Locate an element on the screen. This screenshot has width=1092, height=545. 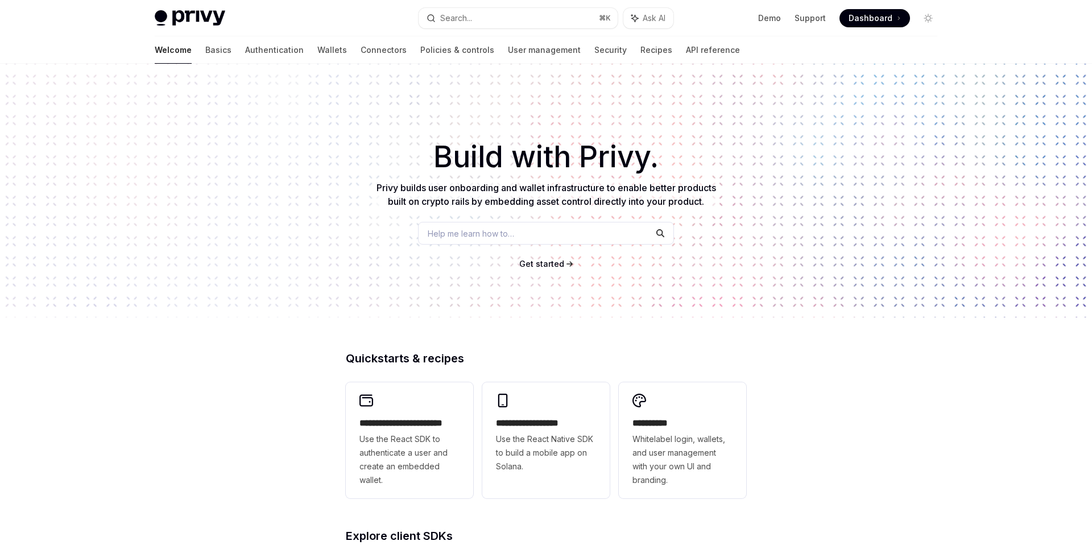
span: Get started is located at coordinates (541, 263).